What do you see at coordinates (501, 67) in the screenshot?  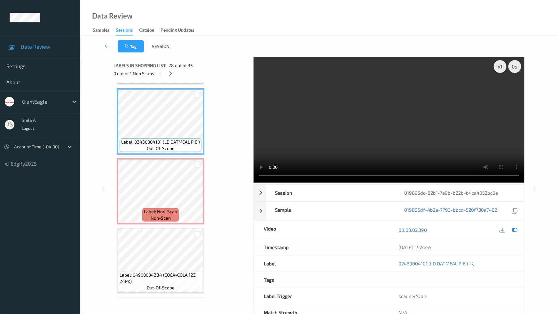 I see `div: x 1` at bounding box center [501, 67].